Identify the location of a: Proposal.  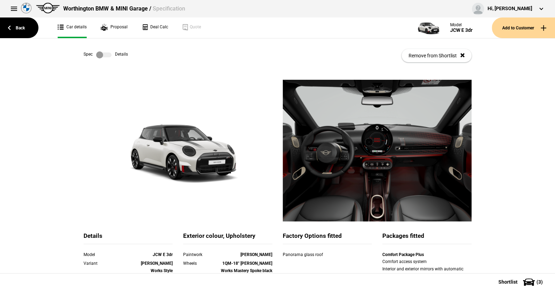
(114, 28).